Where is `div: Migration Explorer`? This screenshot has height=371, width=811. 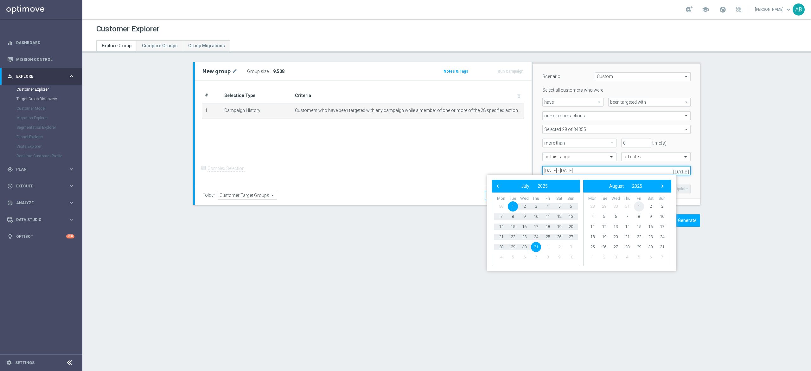
div: Migration Explorer is located at coordinates (49, 118).